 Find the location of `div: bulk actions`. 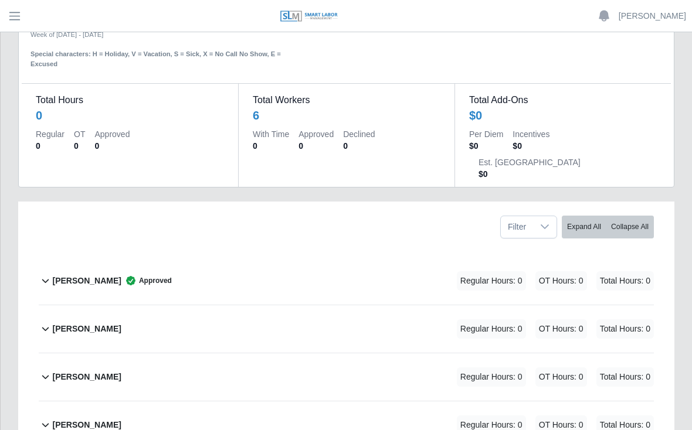

div: bulk actions is located at coordinates (607, 227).